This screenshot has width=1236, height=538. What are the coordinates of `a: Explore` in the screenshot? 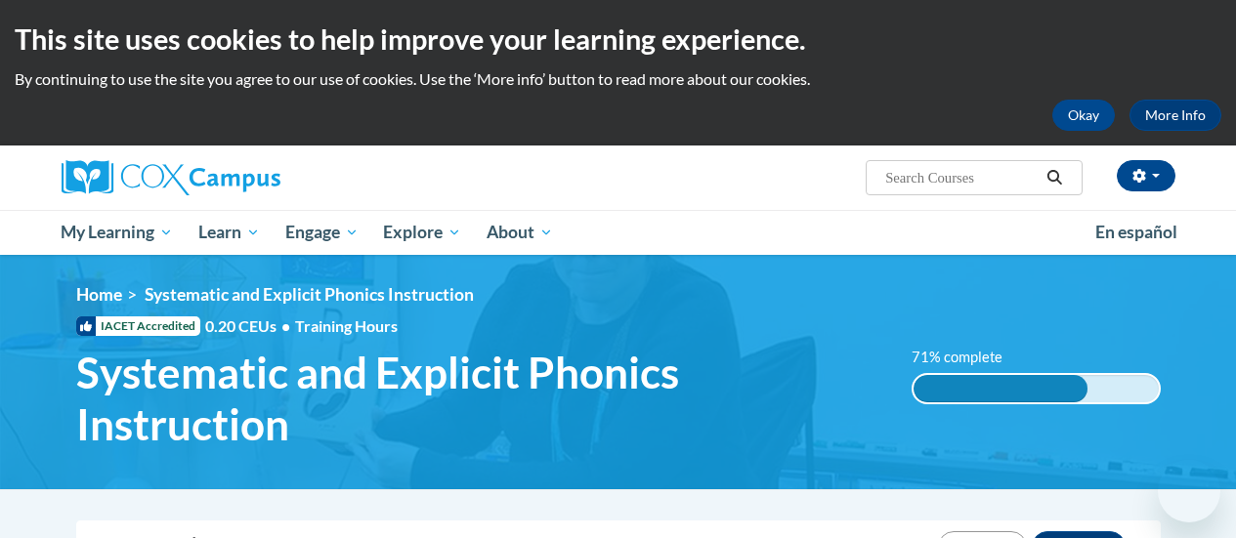 It's located at (422, 232).